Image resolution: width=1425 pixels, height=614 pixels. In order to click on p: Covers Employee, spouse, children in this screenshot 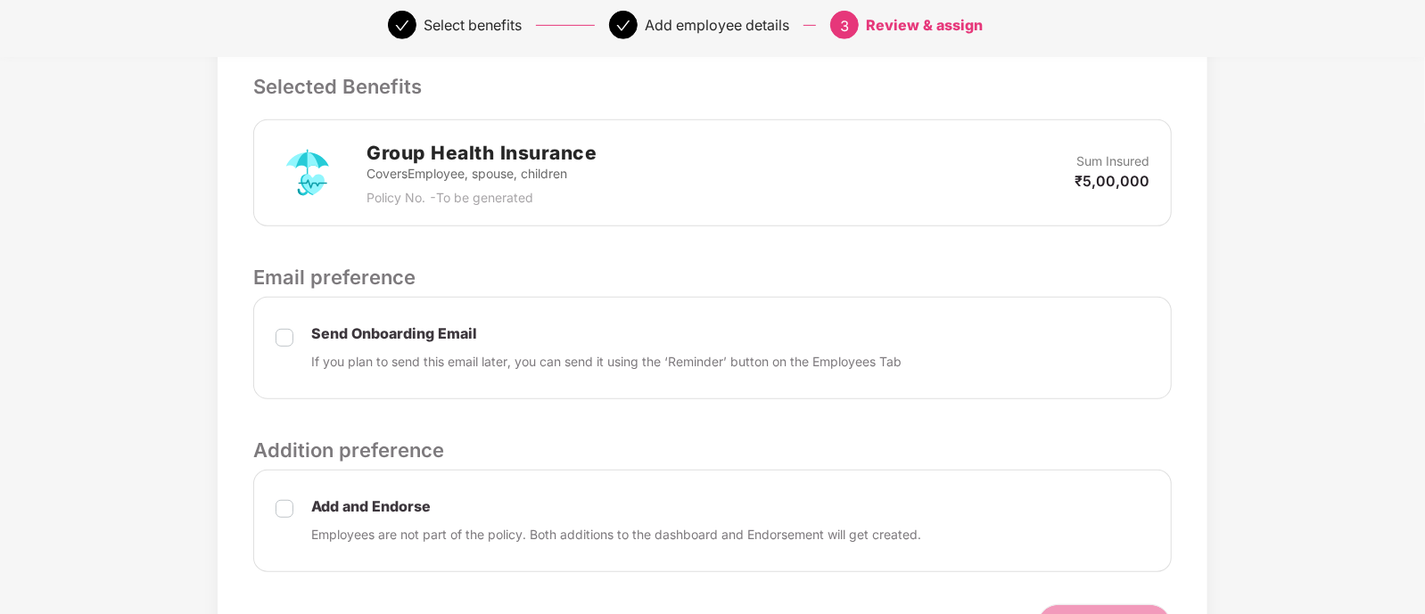, I will do `click(481, 174)`.